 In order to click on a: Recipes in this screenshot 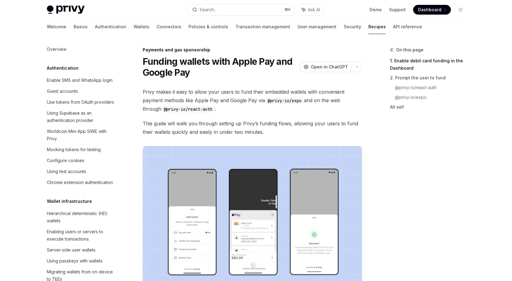, I will do `click(377, 27)`.